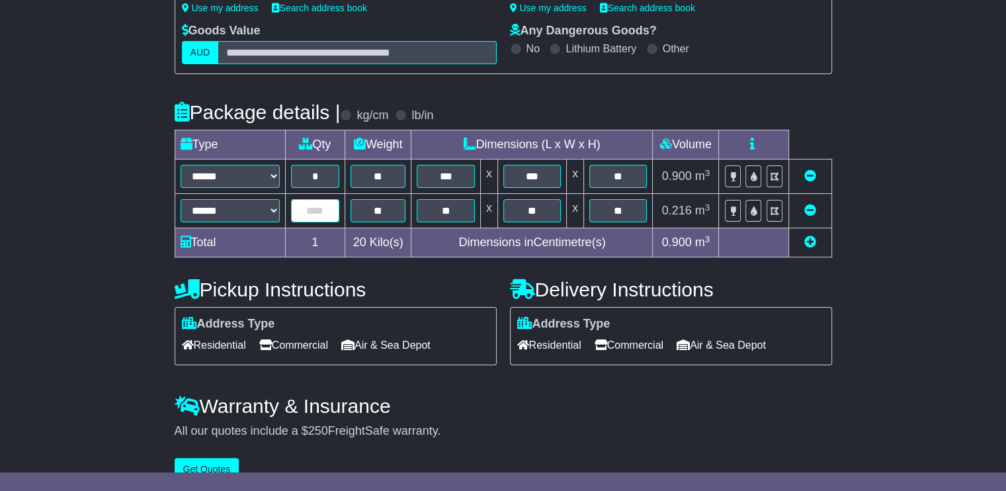  What do you see at coordinates (318, 431) in the screenshot?
I see `span: 250` at bounding box center [318, 431].